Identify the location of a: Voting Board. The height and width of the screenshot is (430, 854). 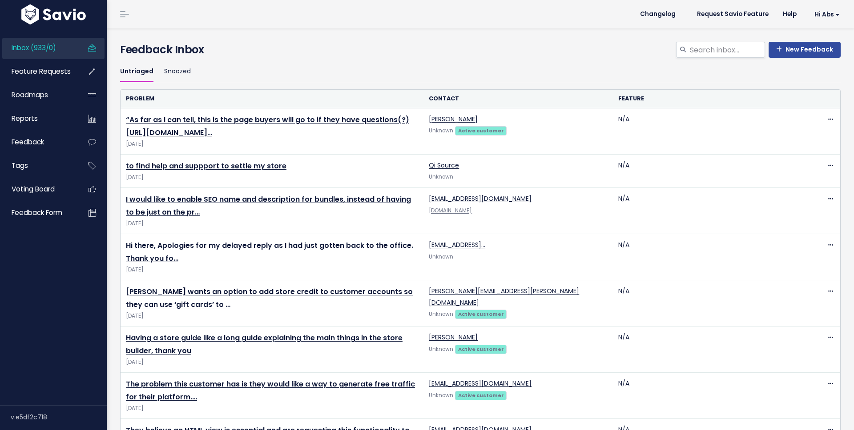
(38, 189).